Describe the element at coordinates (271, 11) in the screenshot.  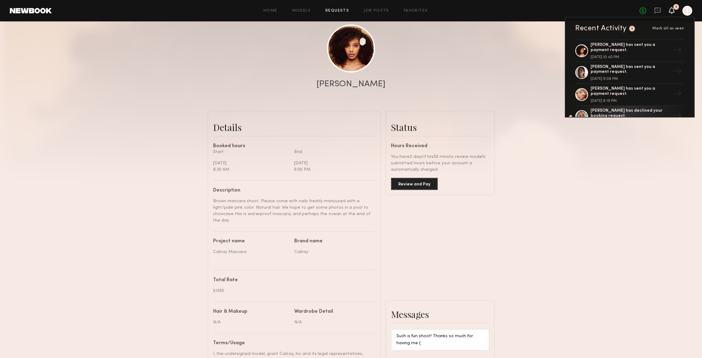
I see `a: Home` at that location.